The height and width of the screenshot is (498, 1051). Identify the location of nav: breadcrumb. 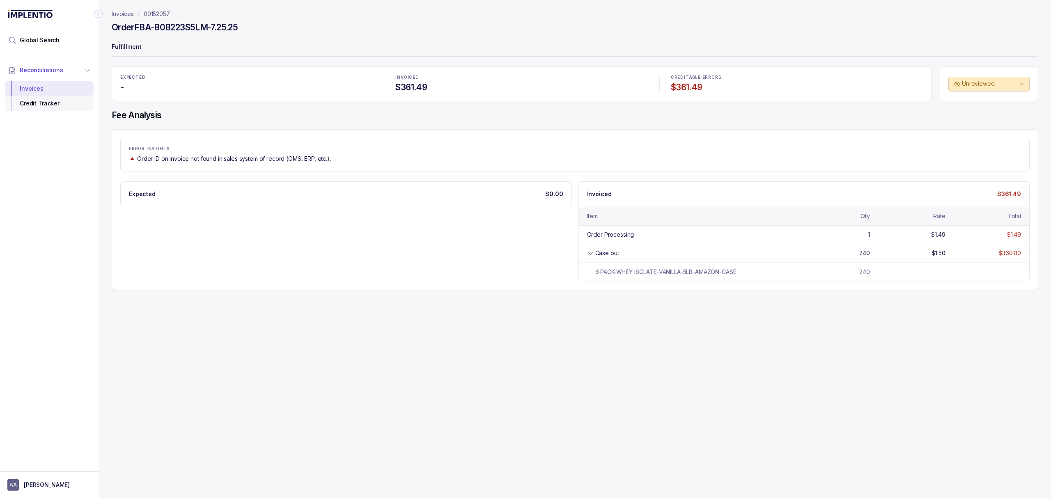
(141, 14).